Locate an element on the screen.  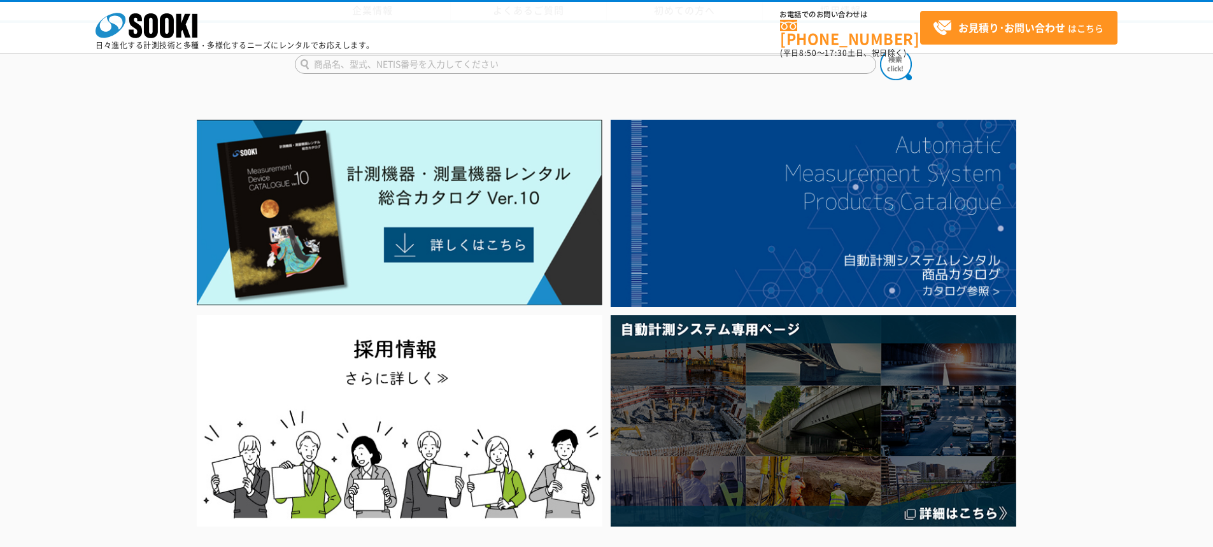
p: 日々進化する計測技術と多種・多様化するニーズにレンタルでお応えします。 is located at coordinates (235, 45).